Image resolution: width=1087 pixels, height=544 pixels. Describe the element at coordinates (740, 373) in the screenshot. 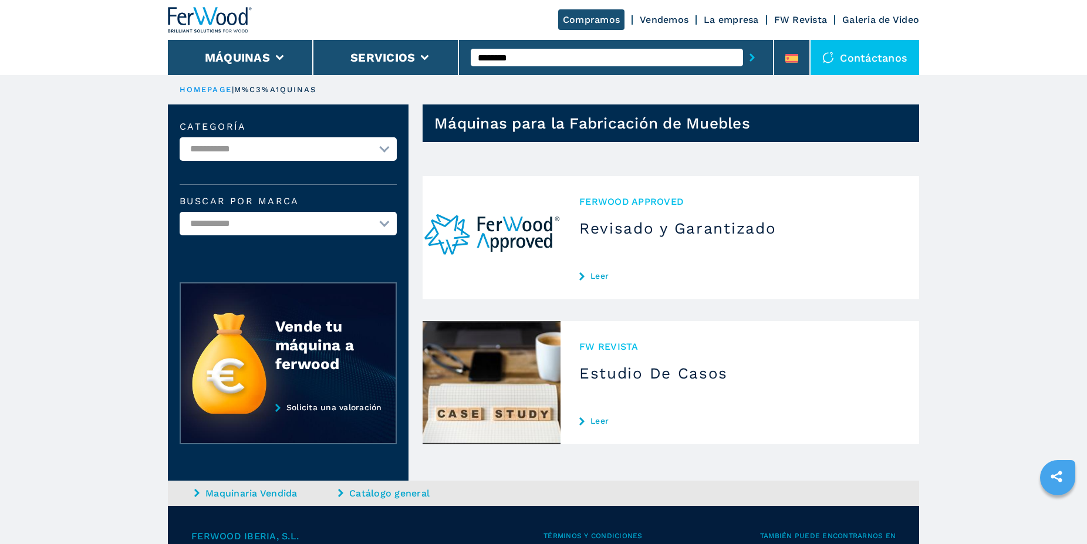

I see `h3: Estudio De Casos` at that location.